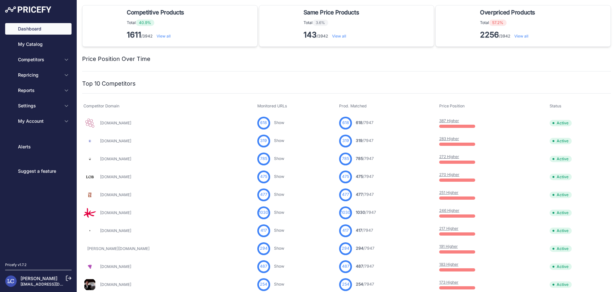 The height and width of the screenshot is (292, 616). I want to click on span: 3.6%, so click(320, 23).